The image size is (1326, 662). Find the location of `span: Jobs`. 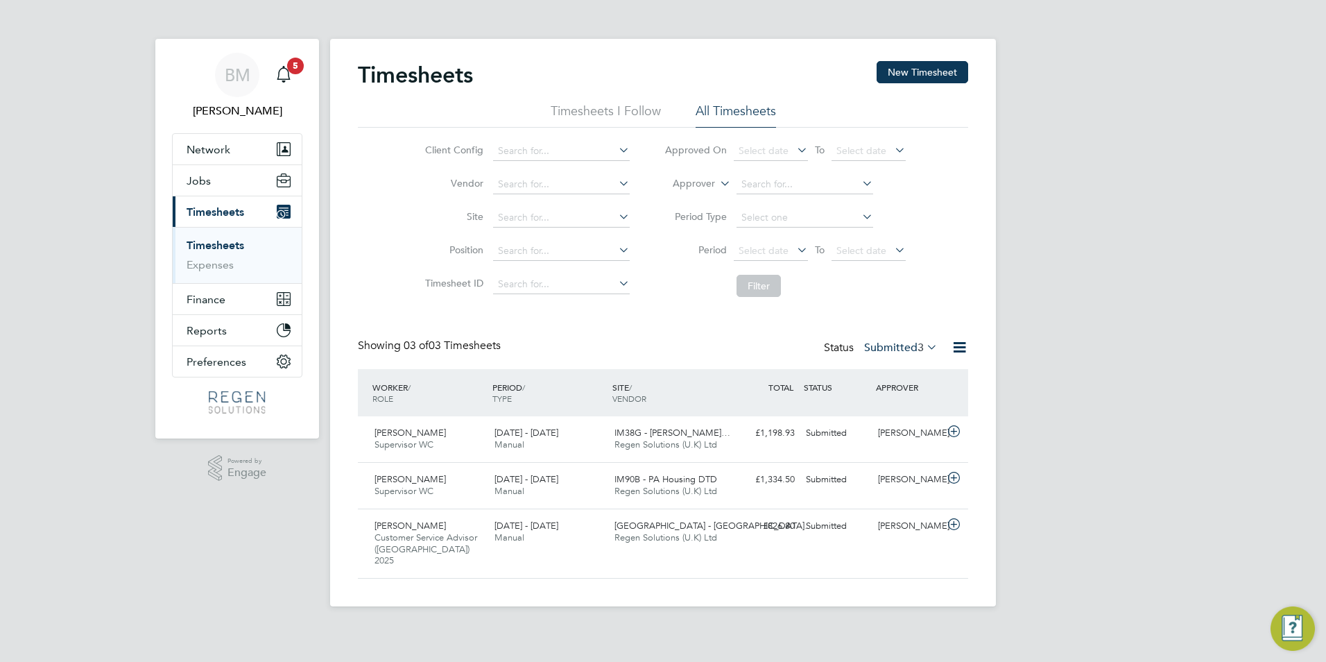

span: Jobs is located at coordinates (198, 180).